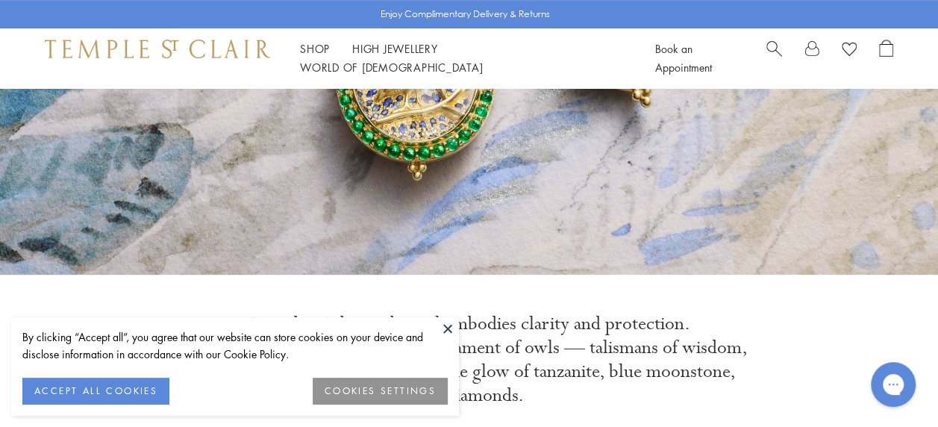 The height and width of the screenshot is (427, 938). I want to click on a: Open Shopping Bag, so click(886, 58).